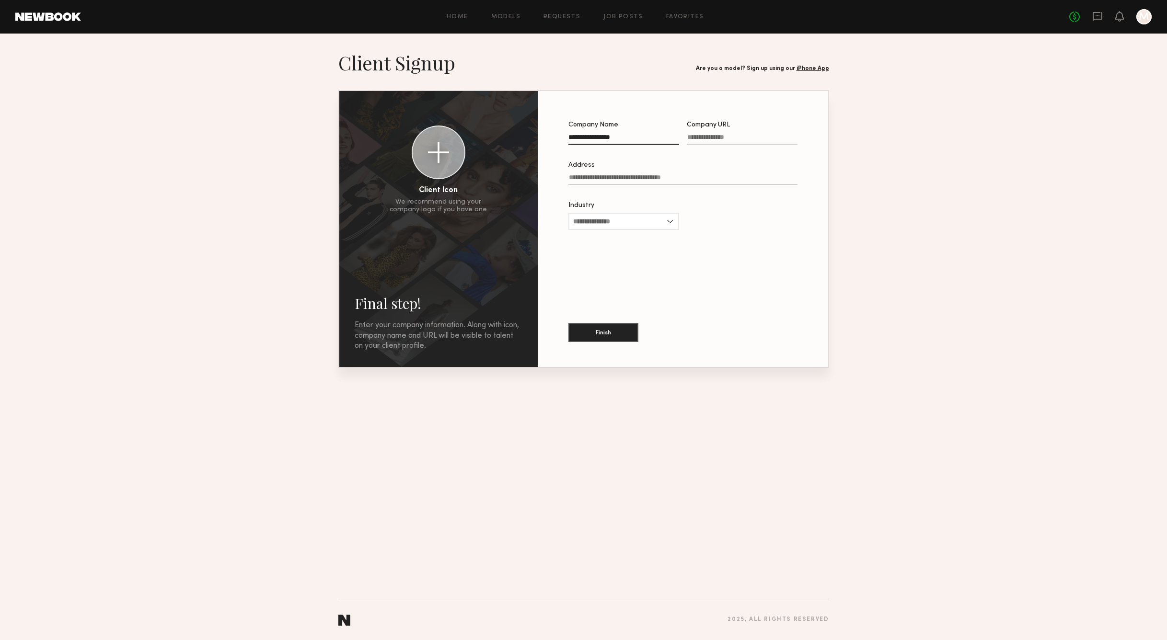 This screenshot has height=640, width=1167. What do you see at coordinates (813, 69) in the screenshot?
I see `a: iPhone App` at bounding box center [813, 69].